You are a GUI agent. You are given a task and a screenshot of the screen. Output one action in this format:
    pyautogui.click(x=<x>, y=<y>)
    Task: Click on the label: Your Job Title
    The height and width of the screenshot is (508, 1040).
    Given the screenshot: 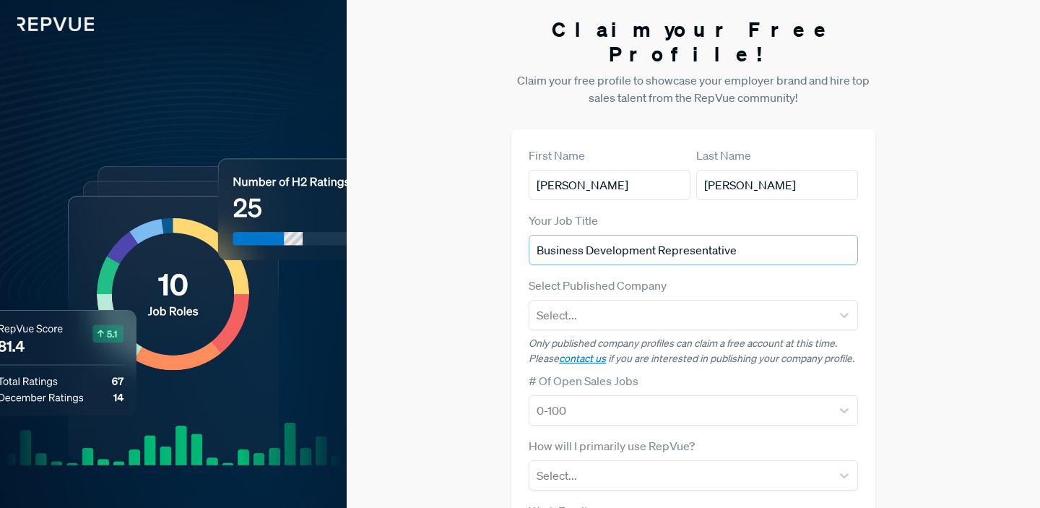 What is the action you would take?
    pyautogui.click(x=563, y=220)
    